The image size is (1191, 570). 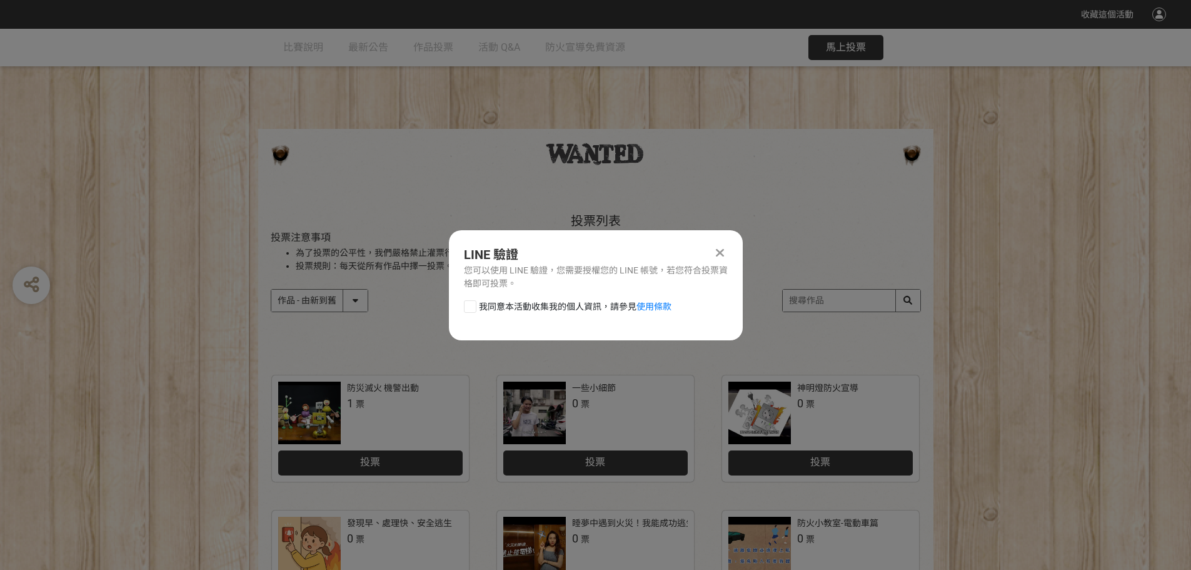 What do you see at coordinates (499, 48) in the screenshot?
I see `a: 活動 Q&A` at bounding box center [499, 48].